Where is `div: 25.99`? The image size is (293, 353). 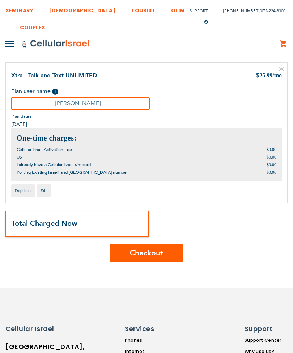 div: 25.99 is located at coordinates (269, 76).